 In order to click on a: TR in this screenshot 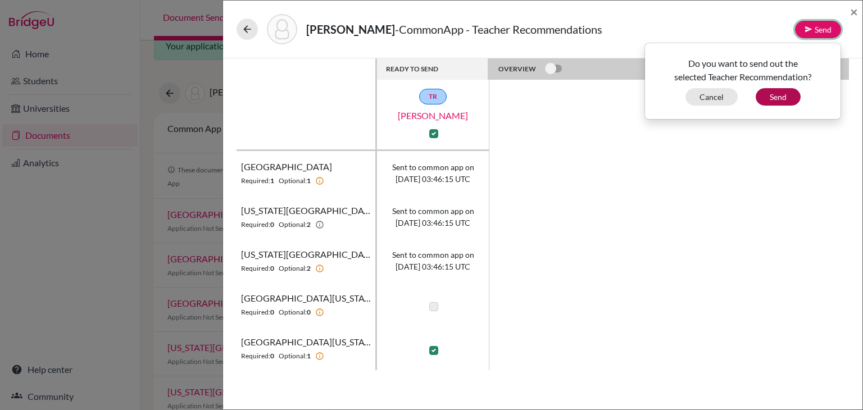, I will do `click(433, 97)`.